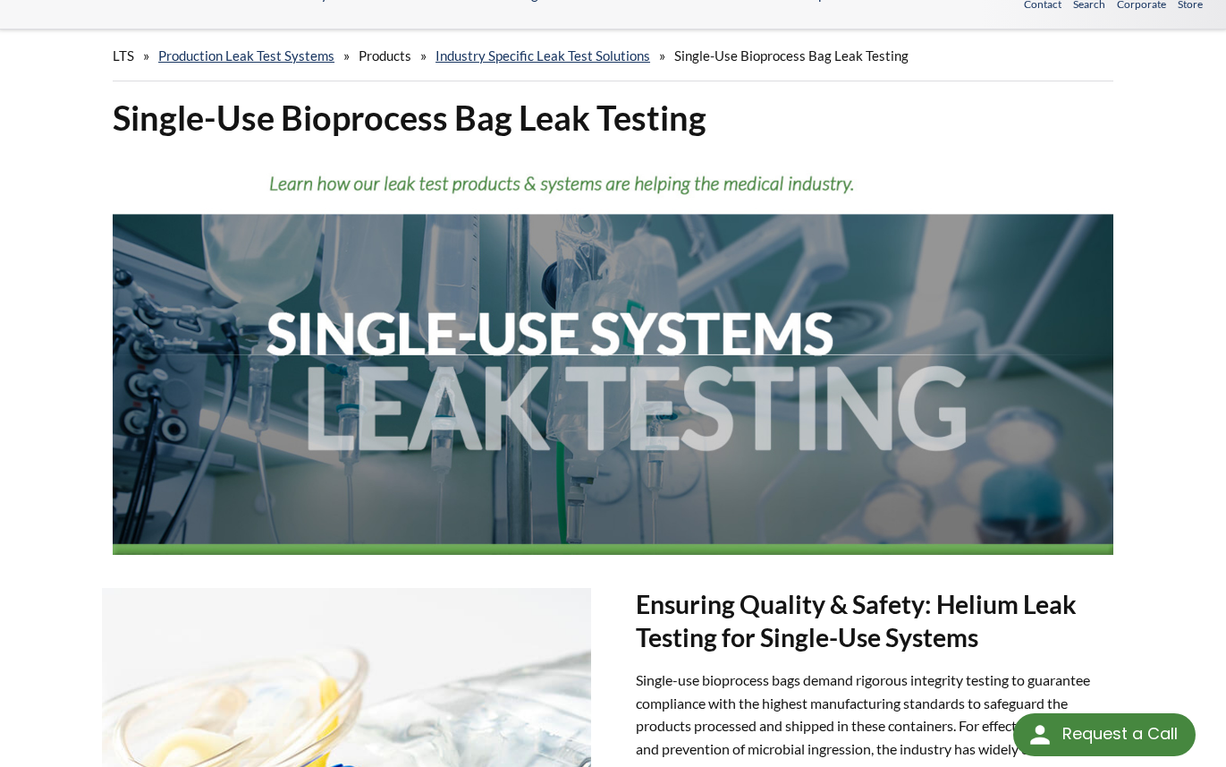 This screenshot has width=1226, height=767. I want to click on h1: Single-Use Bioprocess Bag Leak Testing, so click(613, 117).